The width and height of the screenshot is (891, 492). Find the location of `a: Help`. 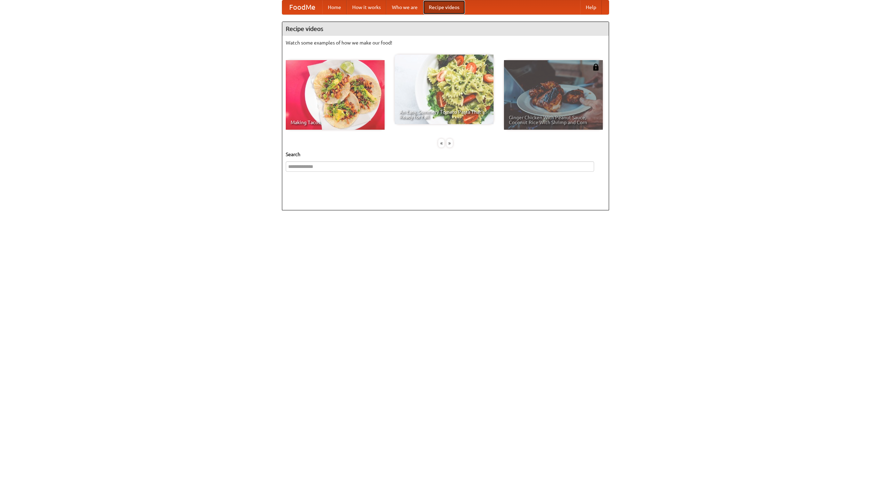

a: Help is located at coordinates (591, 7).